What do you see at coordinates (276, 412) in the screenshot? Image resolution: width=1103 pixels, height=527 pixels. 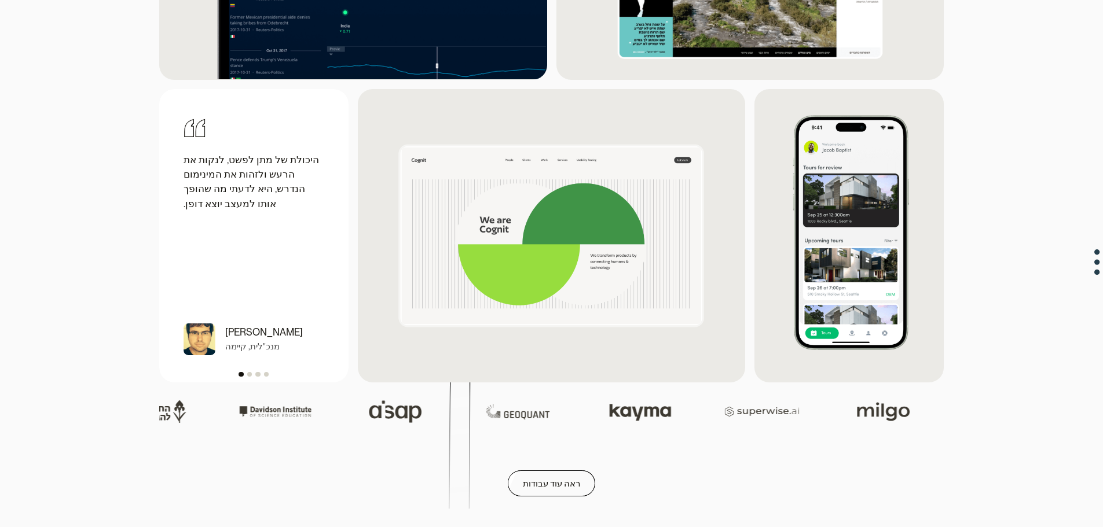 I see `img: לוגו מכון דיווידסון` at bounding box center [276, 412].